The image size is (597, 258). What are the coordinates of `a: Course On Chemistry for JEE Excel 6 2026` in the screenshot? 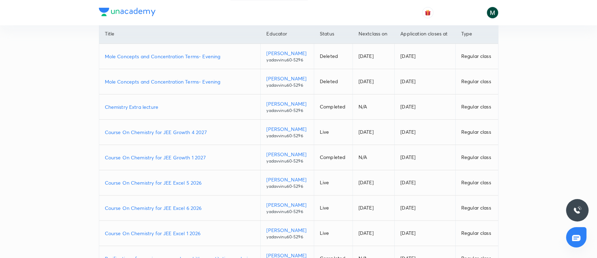 It's located at (180, 208).